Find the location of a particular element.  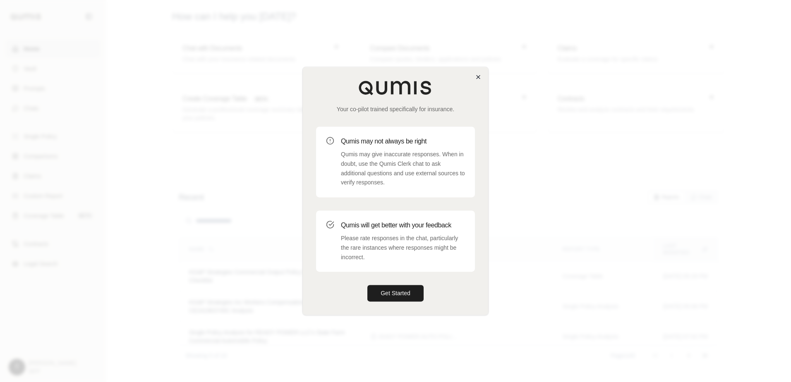

p: Your co-pilot trained specifically for insurance. is located at coordinates (395, 109).